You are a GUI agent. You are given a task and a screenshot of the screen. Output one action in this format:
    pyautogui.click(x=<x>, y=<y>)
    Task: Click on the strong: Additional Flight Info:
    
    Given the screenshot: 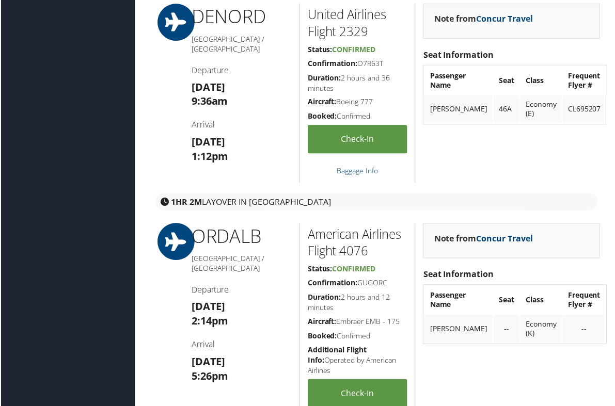 What is the action you would take?
    pyautogui.click(x=337, y=356)
    